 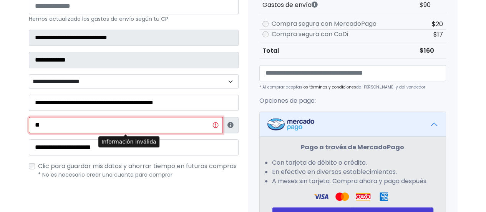 What do you see at coordinates (353, 147) in the screenshot?
I see `strong: Pago a través de MercadoPago` at bounding box center [353, 147].